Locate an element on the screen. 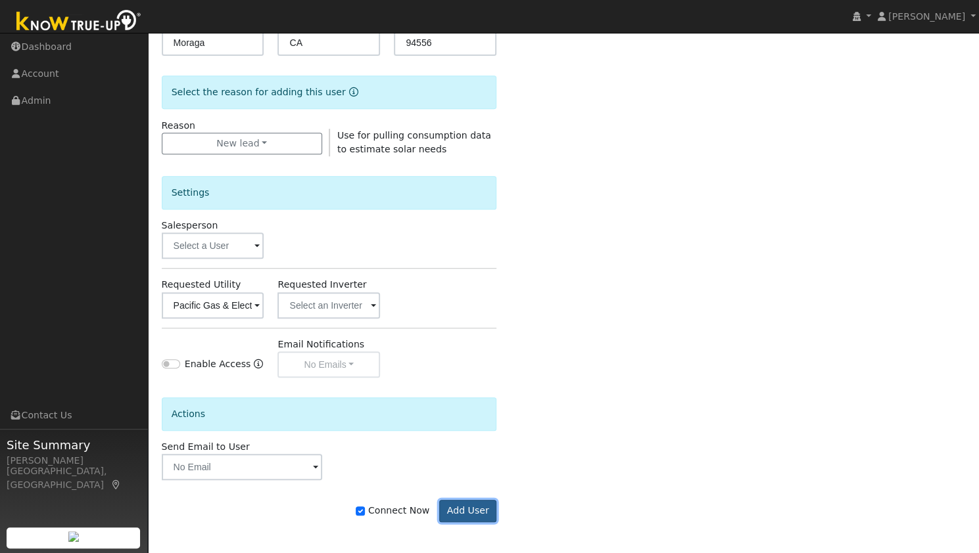  div: Actions is located at coordinates (329, 414).